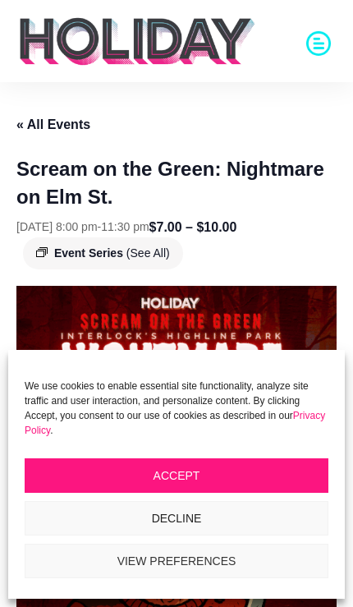 The image size is (353, 607). What do you see at coordinates (137, 41) in the screenshot?
I see `img: holiday-logo-black` at bounding box center [137, 41].